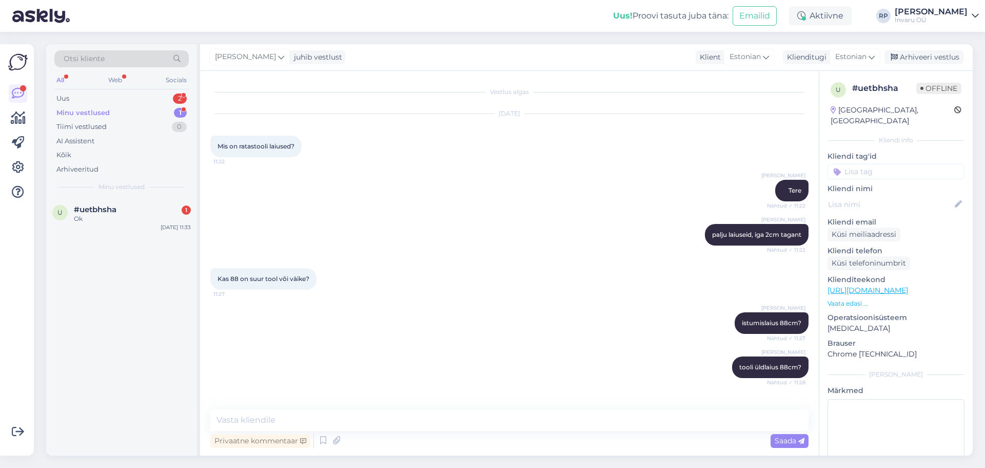 The height and width of the screenshot is (468, 985). What do you see at coordinates (896, 171) in the screenshot?
I see `input: Lisa tag` at bounding box center [896, 171].